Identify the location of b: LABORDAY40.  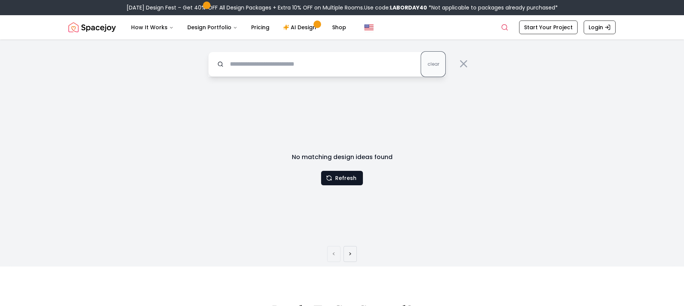
(408, 8).